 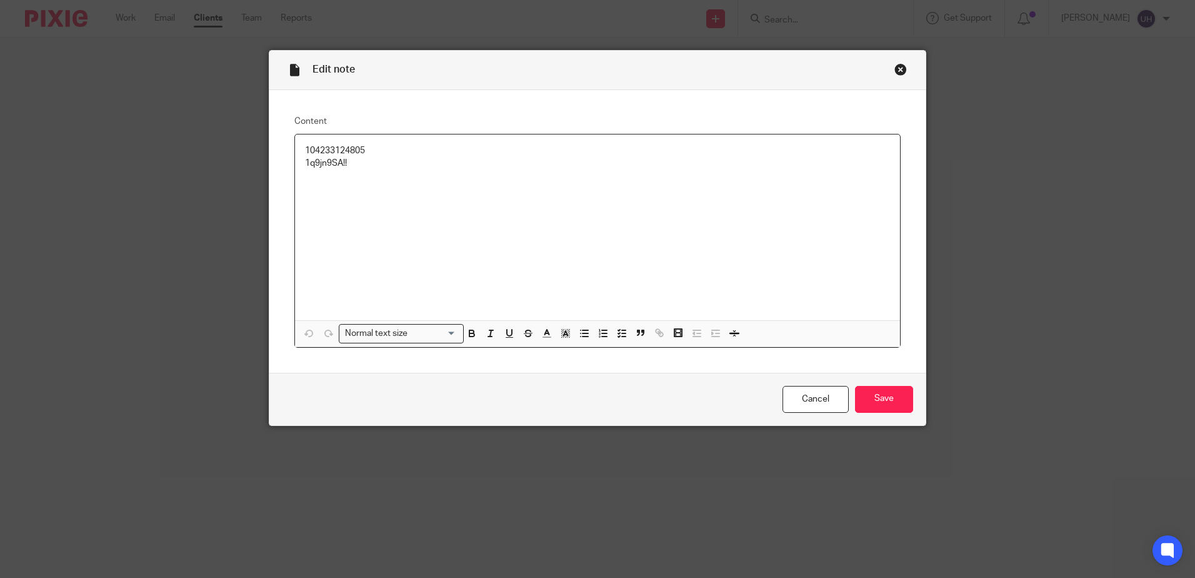 What do you see at coordinates (401, 333) in the screenshot?
I see `div: Search for option` at bounding box center [401, 333].